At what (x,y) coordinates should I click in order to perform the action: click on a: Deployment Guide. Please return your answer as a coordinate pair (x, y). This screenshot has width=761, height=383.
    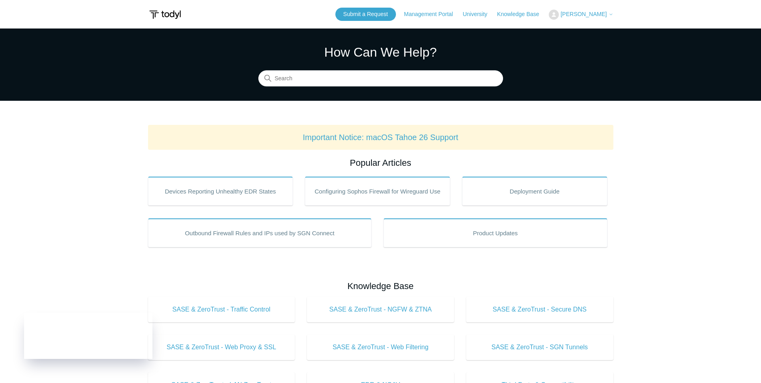
    Looking at the image, I should click on (535, 191).